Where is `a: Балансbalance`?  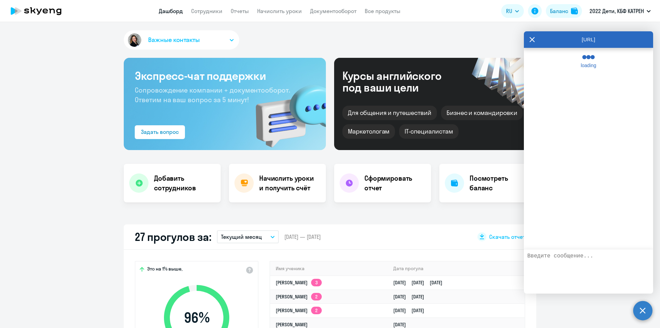 a: Балансbalance is located at coordinates (564, 11).